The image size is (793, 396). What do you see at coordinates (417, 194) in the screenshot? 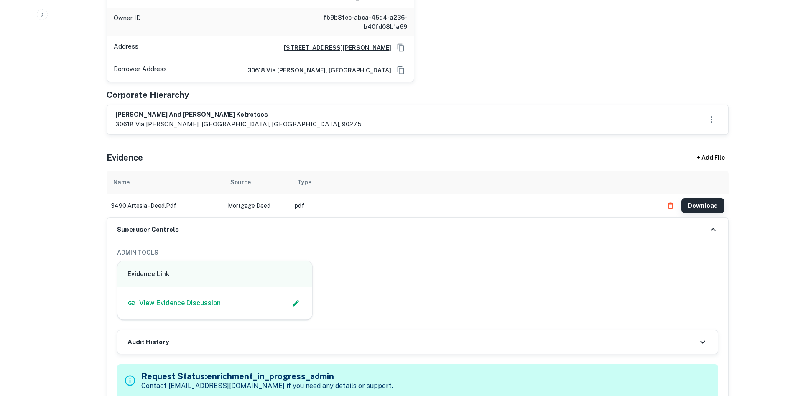
I see `div: scrollable content` at bounding box center [417, 194].